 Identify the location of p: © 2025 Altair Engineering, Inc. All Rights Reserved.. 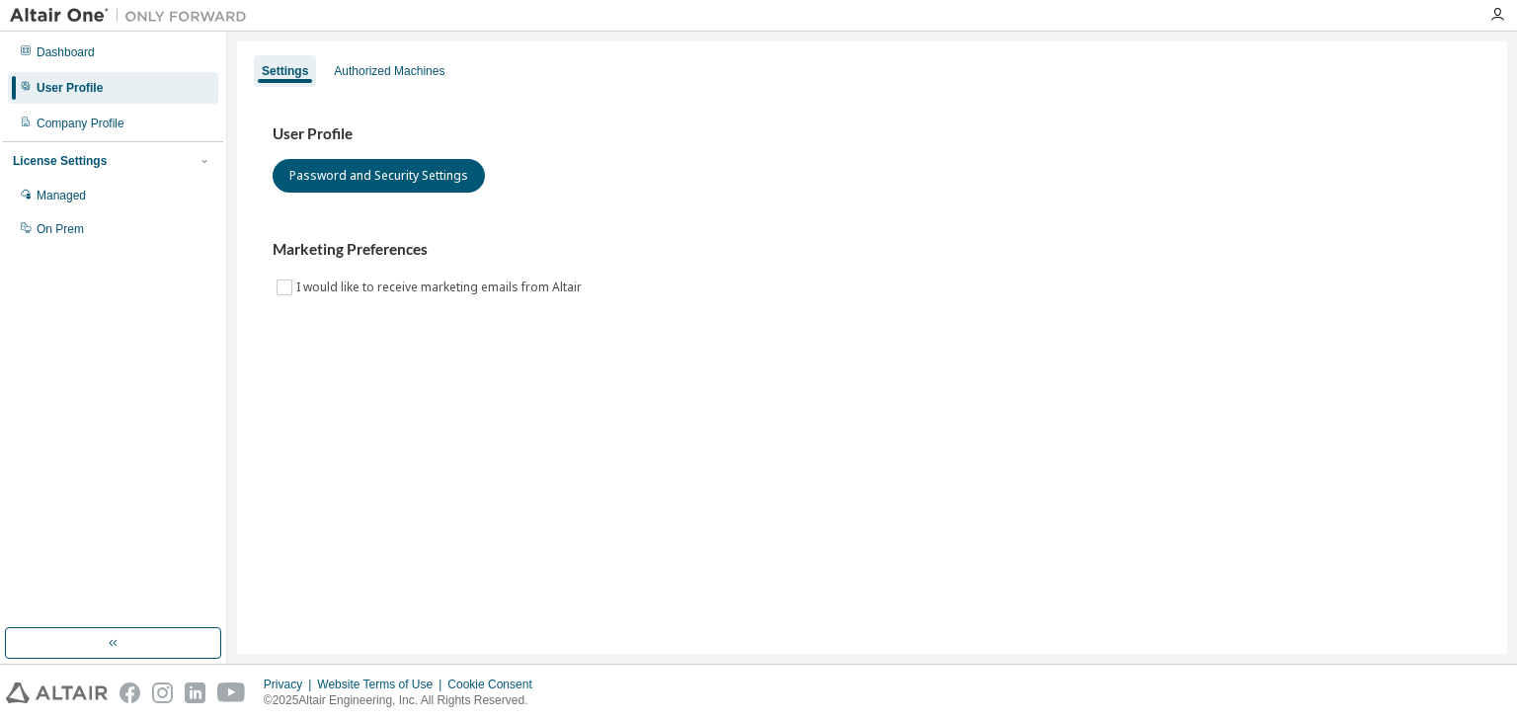
(404, 700).